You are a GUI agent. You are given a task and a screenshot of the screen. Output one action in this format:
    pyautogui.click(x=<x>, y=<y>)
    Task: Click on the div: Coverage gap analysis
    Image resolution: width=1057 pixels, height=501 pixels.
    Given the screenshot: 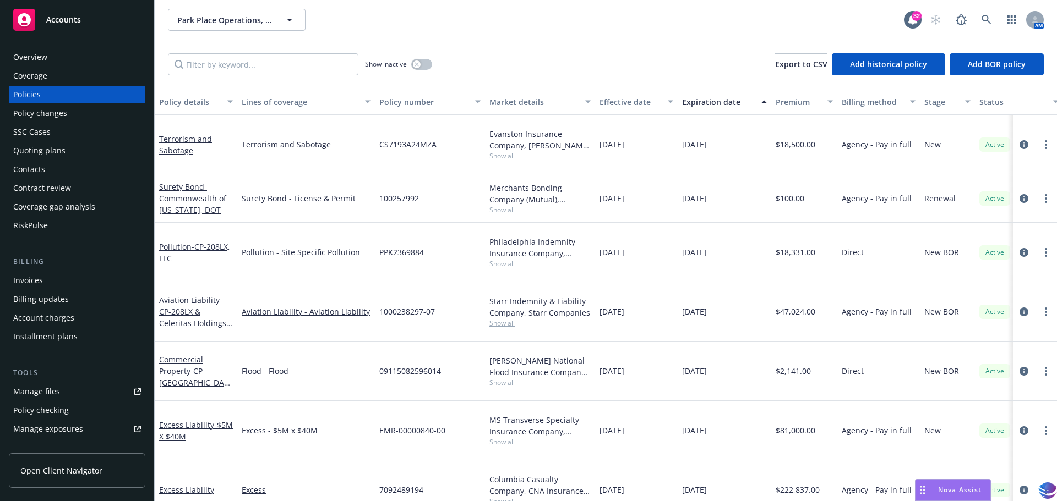 What is the action you would take?
    pyautogui.click(x=54, y=207)
    